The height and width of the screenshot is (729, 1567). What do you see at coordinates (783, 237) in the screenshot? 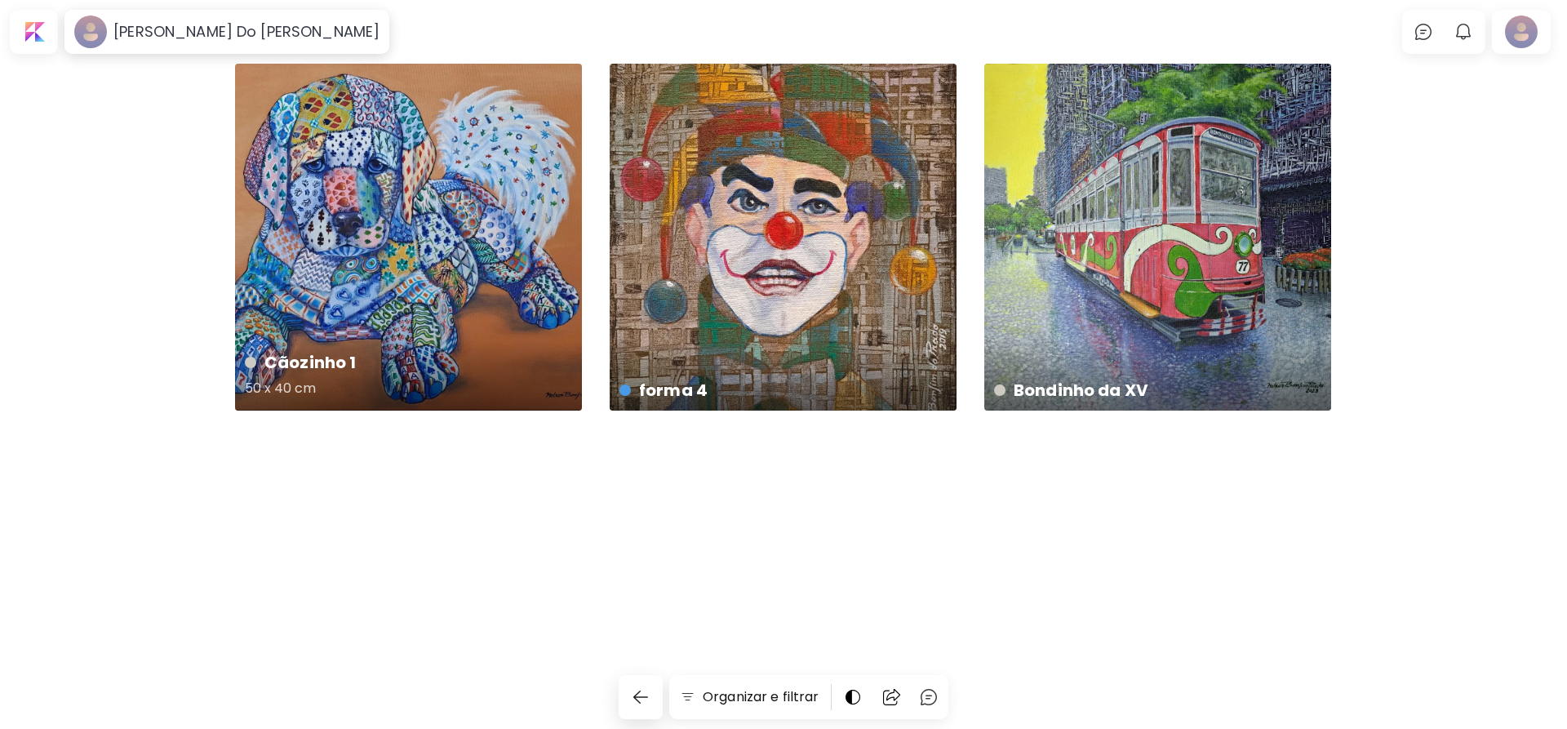
I see `a: forma 4https://cdn.kaleido.art/CDN/Artwork/175363/Primary/medium.webp?updated=777216` at bounding box center [783, 237].